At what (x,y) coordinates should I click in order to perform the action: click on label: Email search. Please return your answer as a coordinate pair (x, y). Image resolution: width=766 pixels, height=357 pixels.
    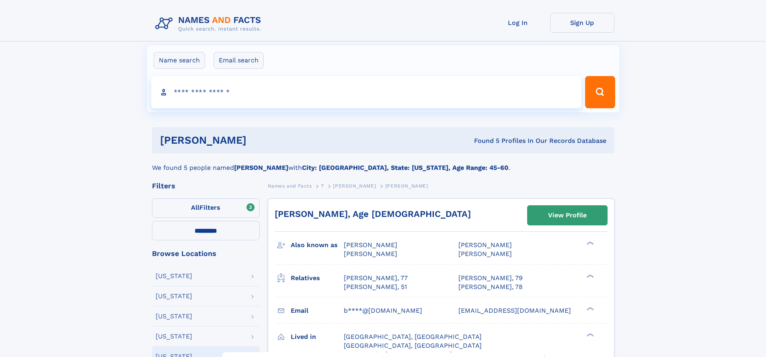
    Looking at the image, I should click on (238, 60).